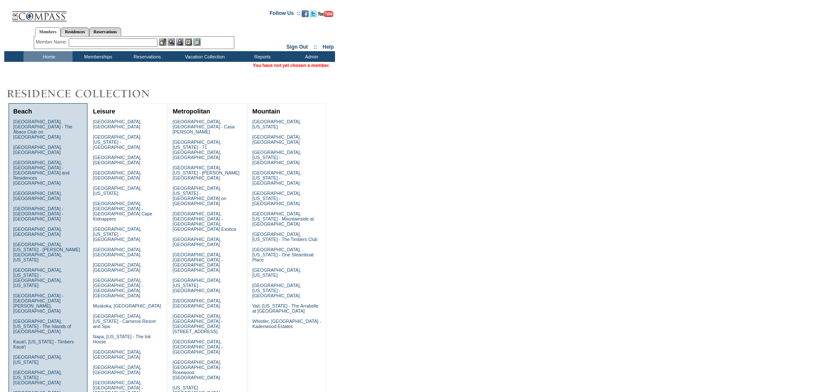 This screenshot has height=392, width=813. Describe the element at coordinates (313, 15) in the screenshot. I see `a: Follow us on Twitter` at that location.